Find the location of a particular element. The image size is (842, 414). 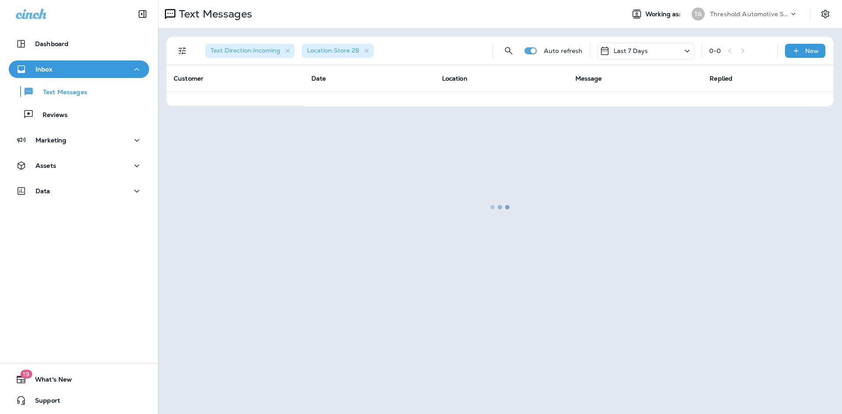

p: Data is located at coordinates (43, 191).